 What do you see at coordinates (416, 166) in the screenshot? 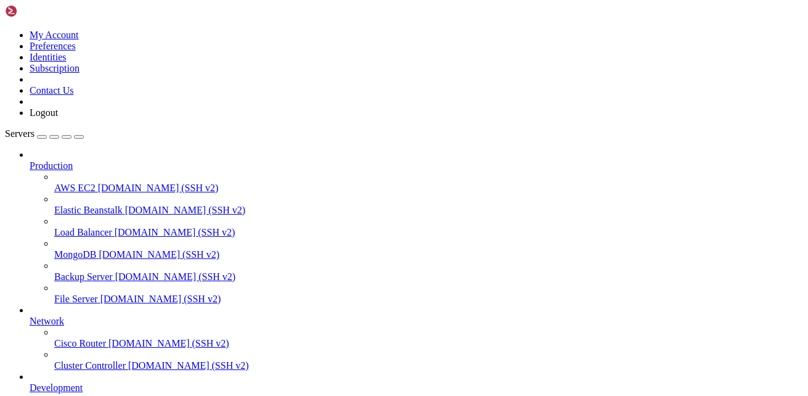
I see `a: Production` at bounding box center [416, 166].